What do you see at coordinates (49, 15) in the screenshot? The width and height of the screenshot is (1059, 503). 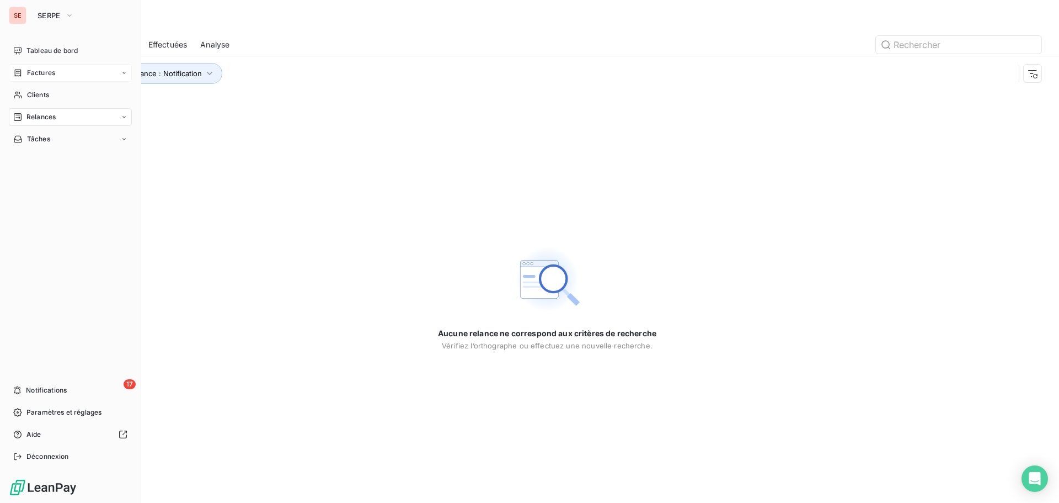 I see `span: SERPE` at bounding box center [49, 15].